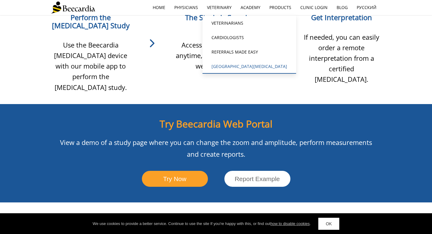 The width and height of the screenshot is (432, 234). What do you see at coordinates (249, 52) in the screenshot?
I see `a: Referrals Made Easy` at bounding box center [249, 52].